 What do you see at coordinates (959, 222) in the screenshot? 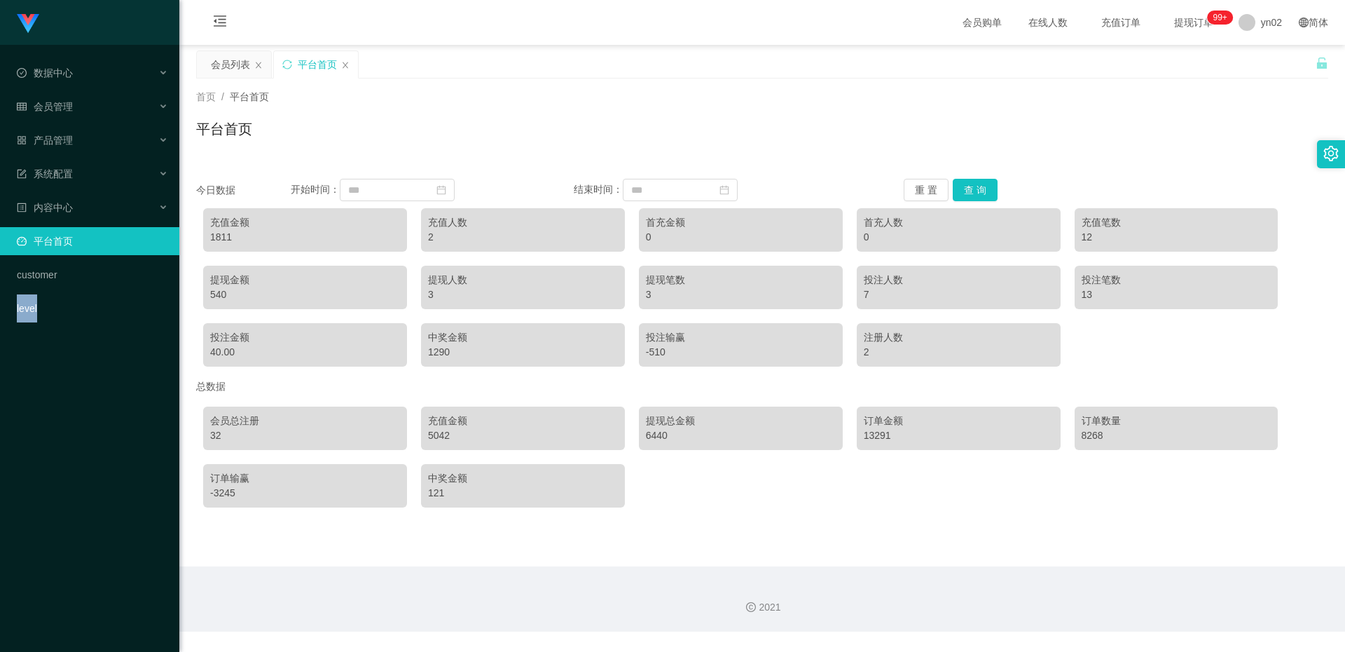
I see `div: 首充人数` at bounding box center [959, 222].